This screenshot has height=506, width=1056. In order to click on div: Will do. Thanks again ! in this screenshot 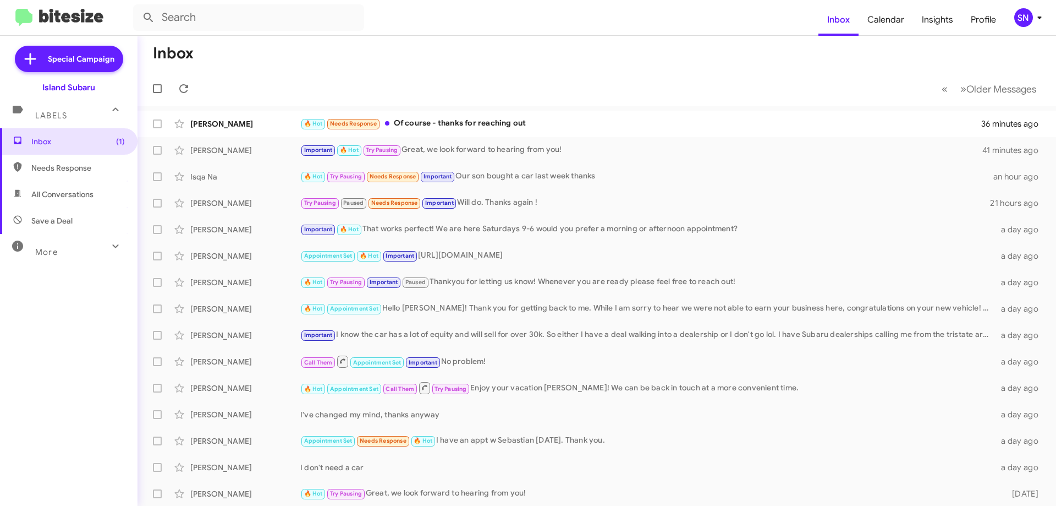, I will do `click(645, 202)`.